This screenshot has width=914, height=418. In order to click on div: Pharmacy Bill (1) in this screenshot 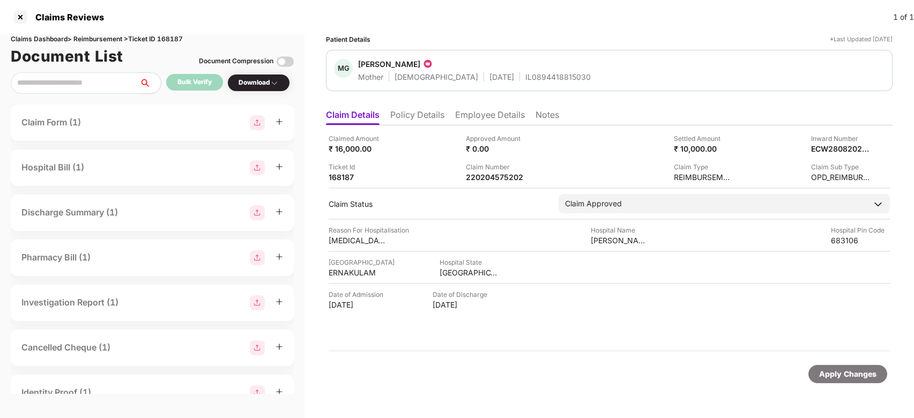, I will do `click(56, 257)`.